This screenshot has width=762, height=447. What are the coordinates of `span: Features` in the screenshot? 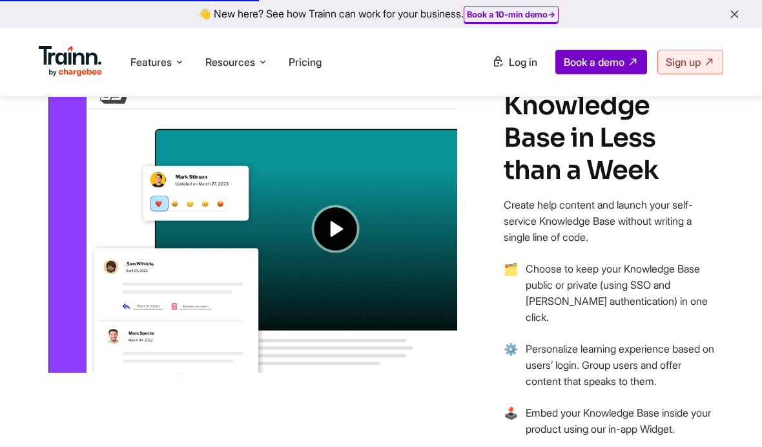 It's located at (151, 62).